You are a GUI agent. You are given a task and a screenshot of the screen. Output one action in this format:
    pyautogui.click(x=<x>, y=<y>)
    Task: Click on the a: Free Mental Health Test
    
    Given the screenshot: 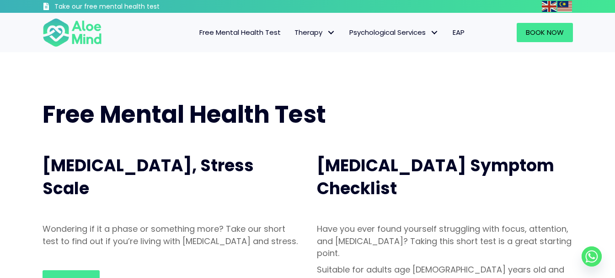 What is the action you would take?
    pyautogui.click(x=240, y=32)
    